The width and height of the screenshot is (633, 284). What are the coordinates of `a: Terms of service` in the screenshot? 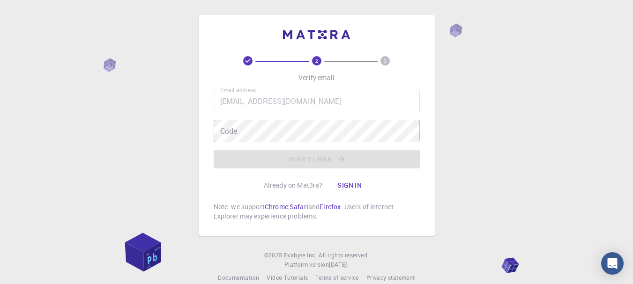 It's located at (337, 278).